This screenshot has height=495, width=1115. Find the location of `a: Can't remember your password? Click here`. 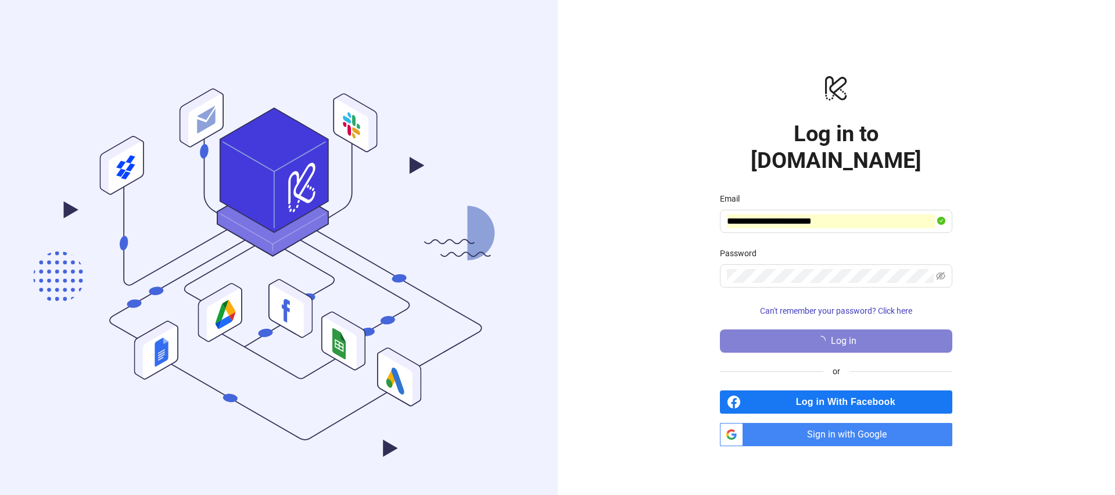

a: Can't remember your password? Click here is located at coordinates (836, 311).